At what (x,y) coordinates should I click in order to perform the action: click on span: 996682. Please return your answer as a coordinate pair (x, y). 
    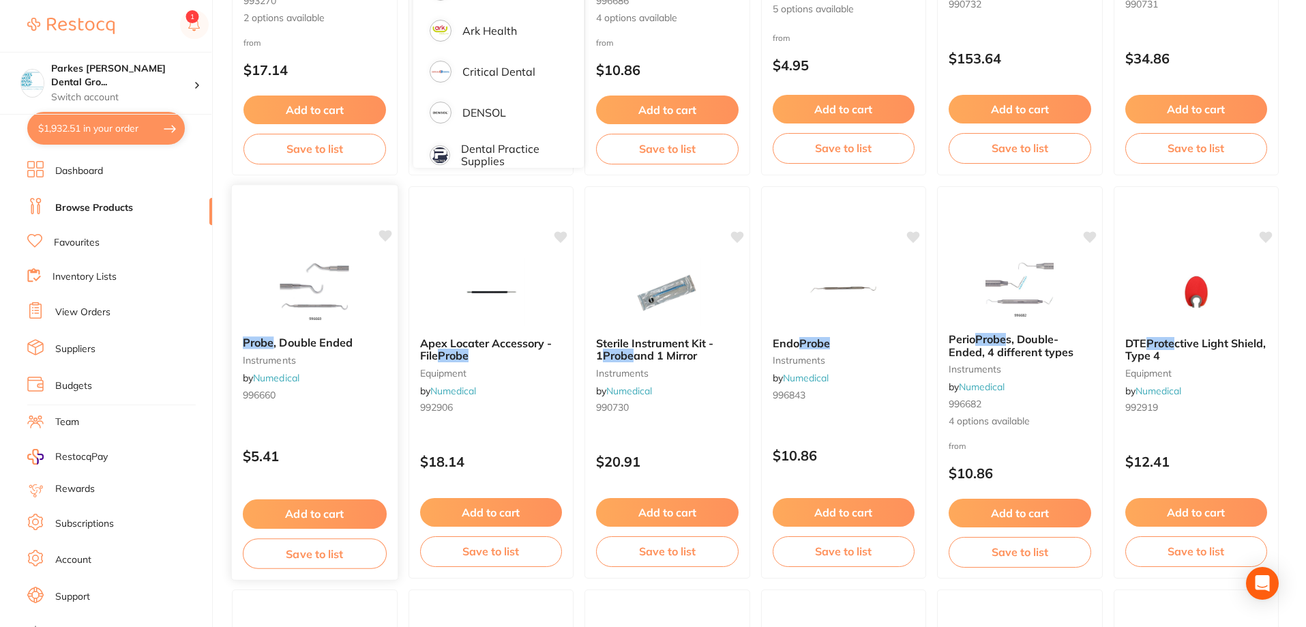
    Looking at the image, I should click on (965, 404).